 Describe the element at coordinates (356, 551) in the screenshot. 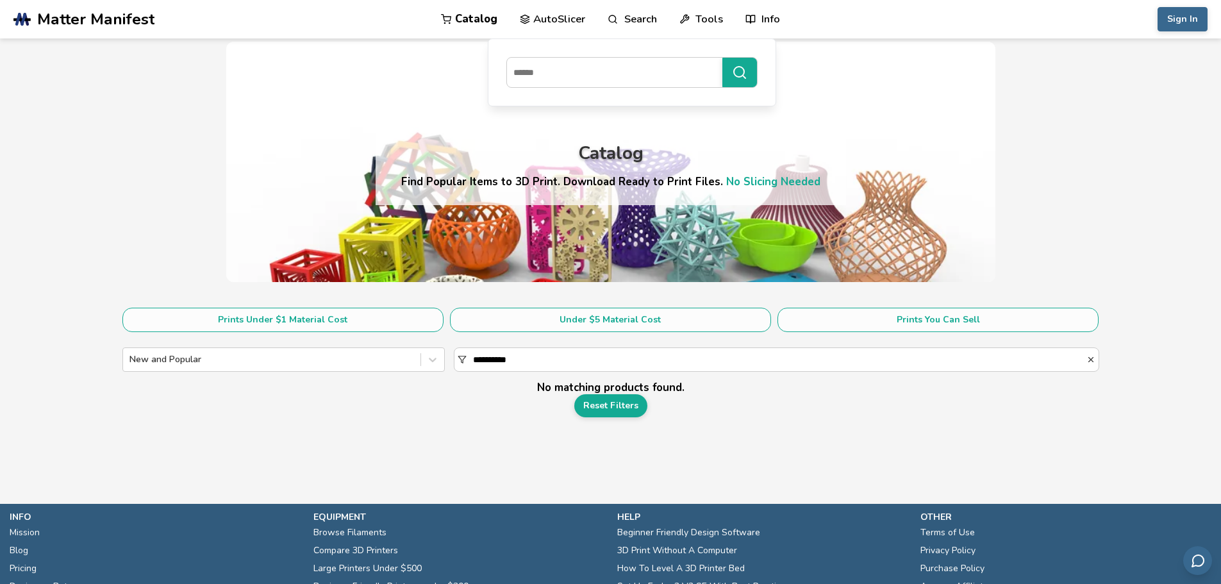

I see `a: Compare 3D Printers` at that location.